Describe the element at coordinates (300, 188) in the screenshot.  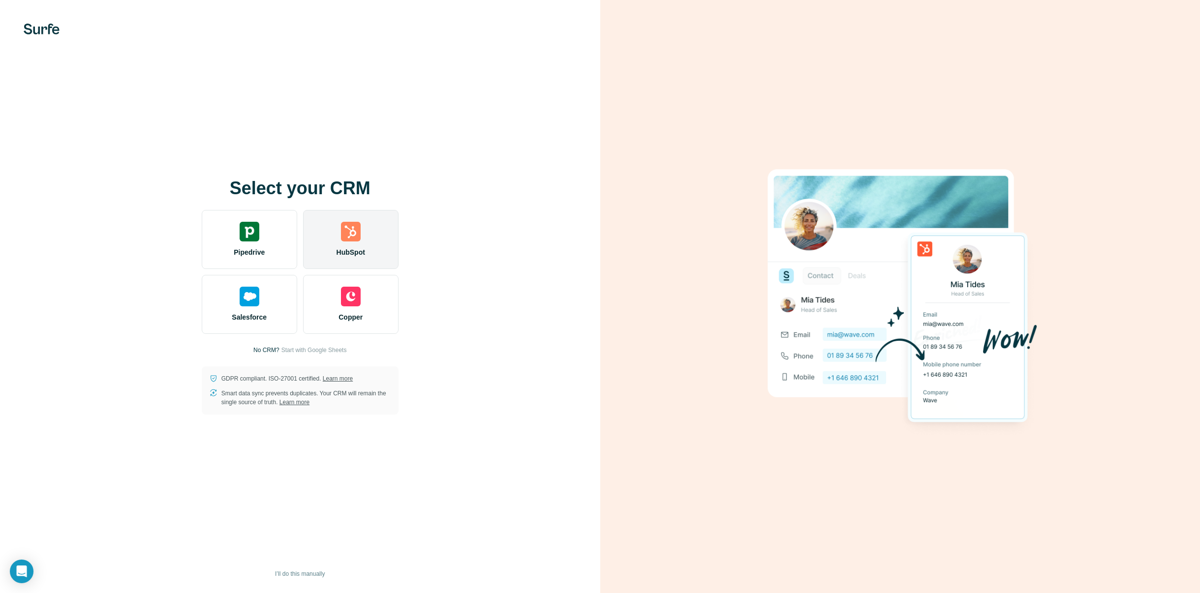
I see `h1: Select your CRM` at that location.